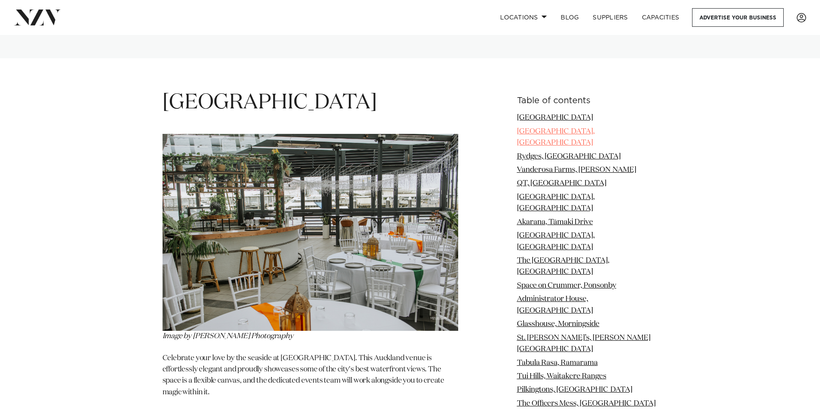 The width and height of the screenshot is (820, 412). What do you see at coordinates (555, 222) in the screenshot?
I see `a: Akarana, Tāmaki Drive` at bounding box center [555, 222].